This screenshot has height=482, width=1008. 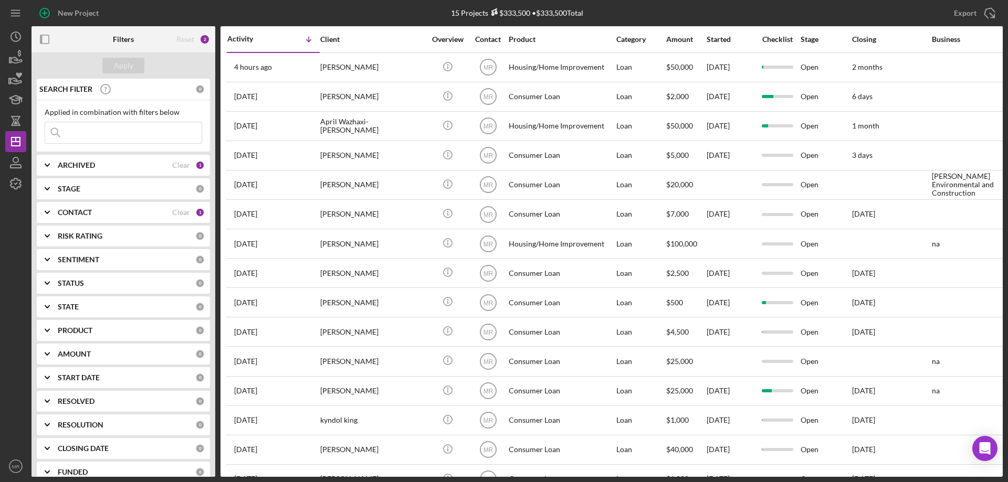 I want to click on div: Started, so click(x=730, y=39).